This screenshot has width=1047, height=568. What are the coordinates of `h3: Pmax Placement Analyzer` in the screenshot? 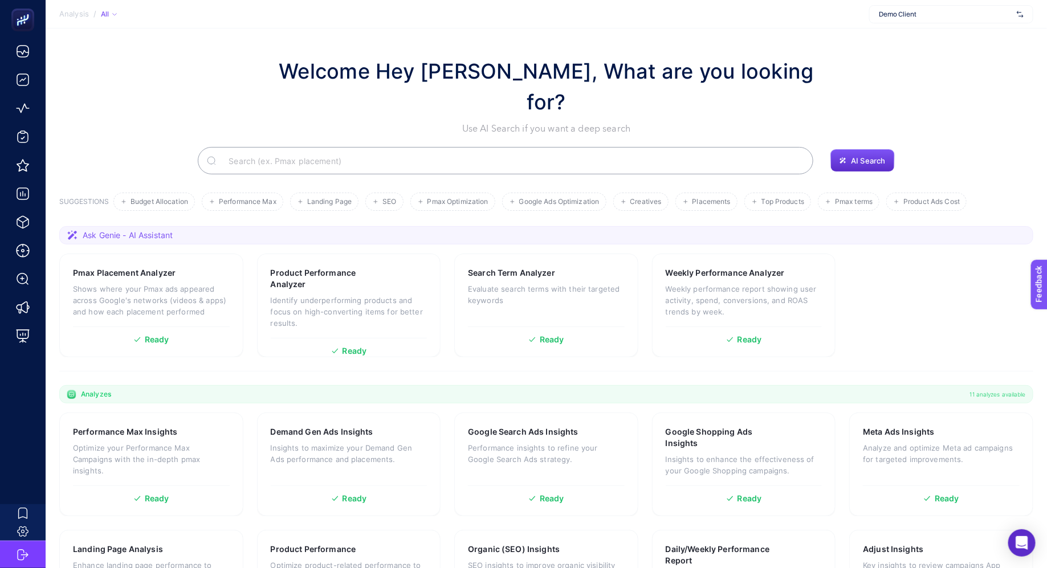 It's located at (124, 273).